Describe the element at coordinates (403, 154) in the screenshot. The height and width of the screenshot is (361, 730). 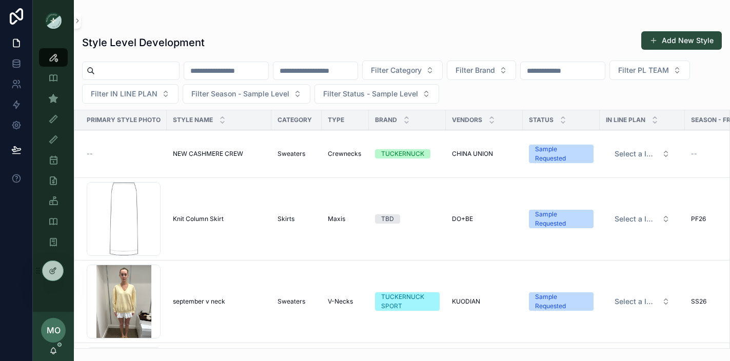
I see `div: TUCKERNUCK` at that location.